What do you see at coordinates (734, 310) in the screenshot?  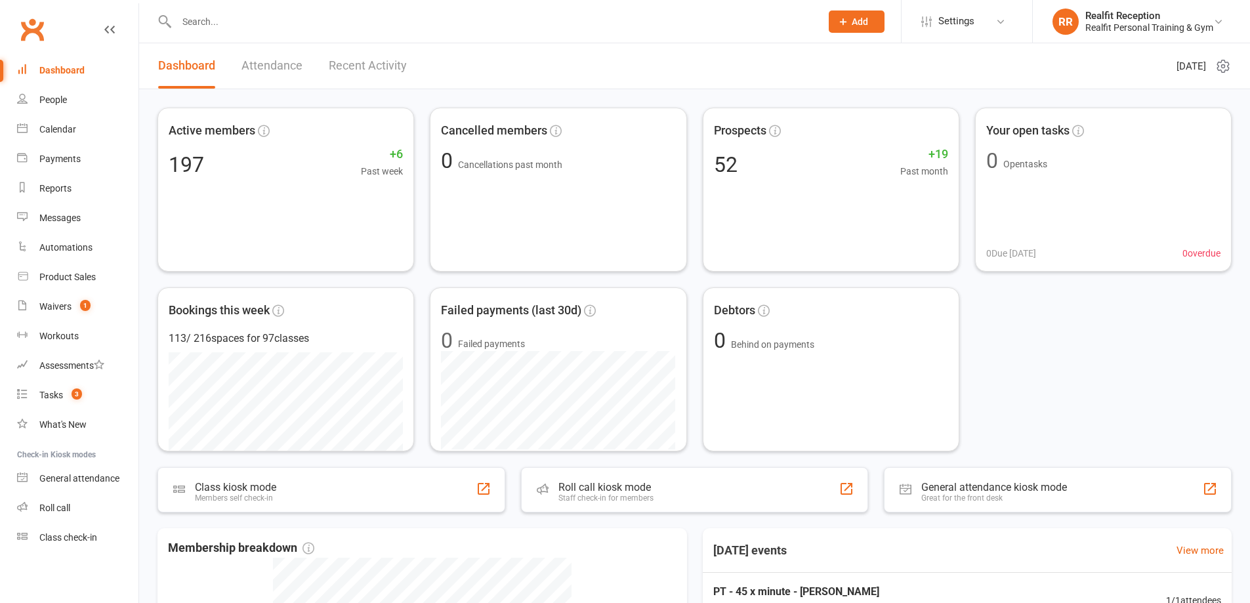 I see `span: Debtors` at bounding box center [734, 310].